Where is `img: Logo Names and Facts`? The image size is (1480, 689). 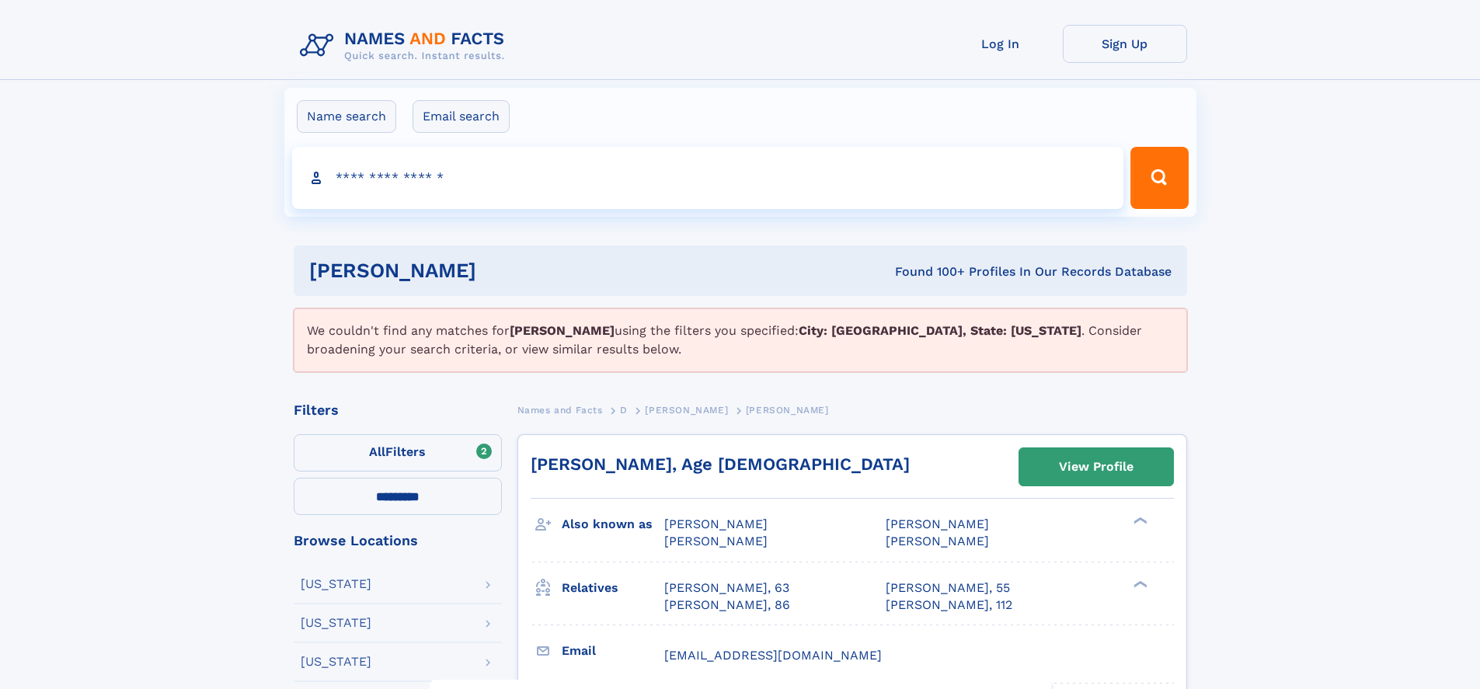
img: Logo Names and Facts is located at coordinates (405, 46).